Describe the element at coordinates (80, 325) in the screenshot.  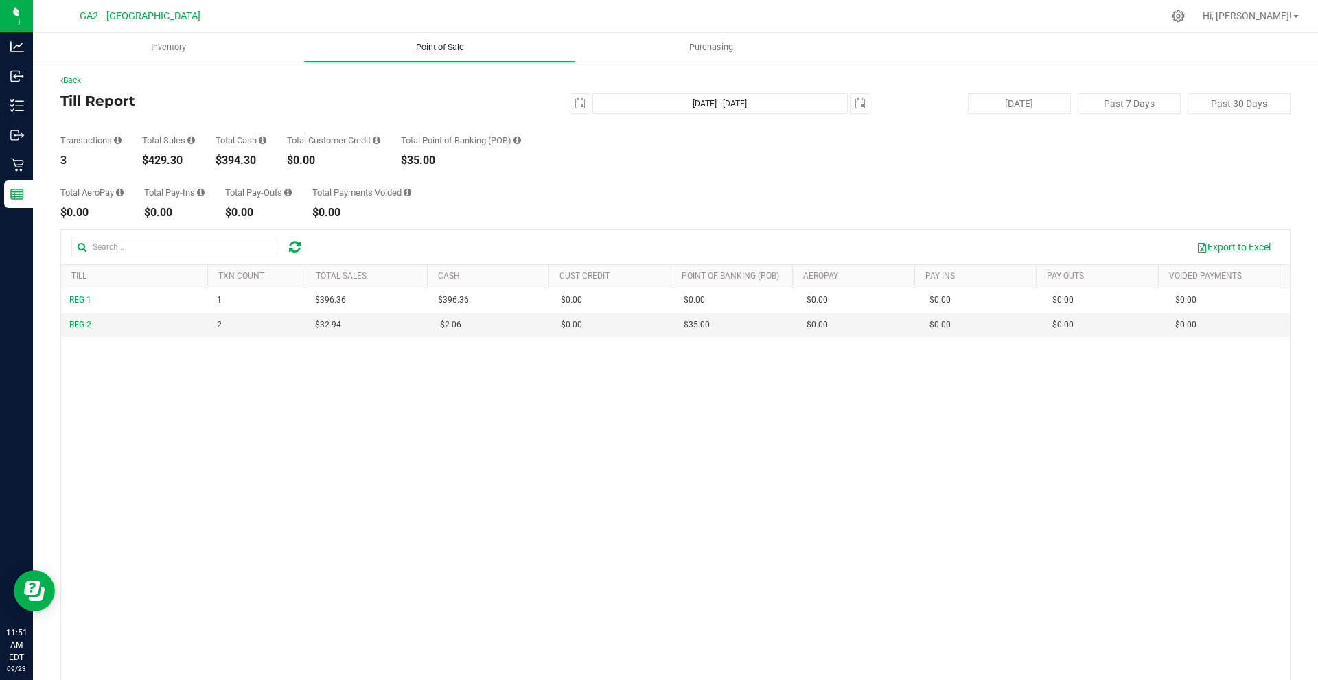
I see `span: REG 2` at that location.